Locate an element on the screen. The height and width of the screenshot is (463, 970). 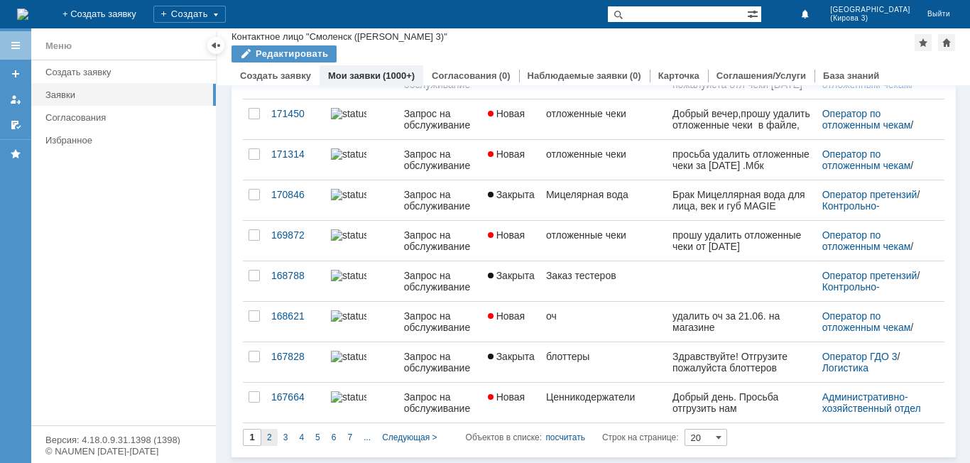
div: блоттеры is located at coordinates (604, 357).